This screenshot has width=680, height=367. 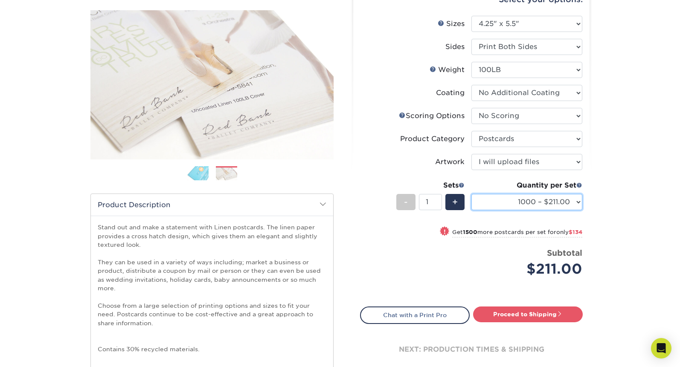 What do you see at coordinates (517, 233) in the screenshot?
I see `small: Get more postcards per set for` at bounding box center [517, 233].